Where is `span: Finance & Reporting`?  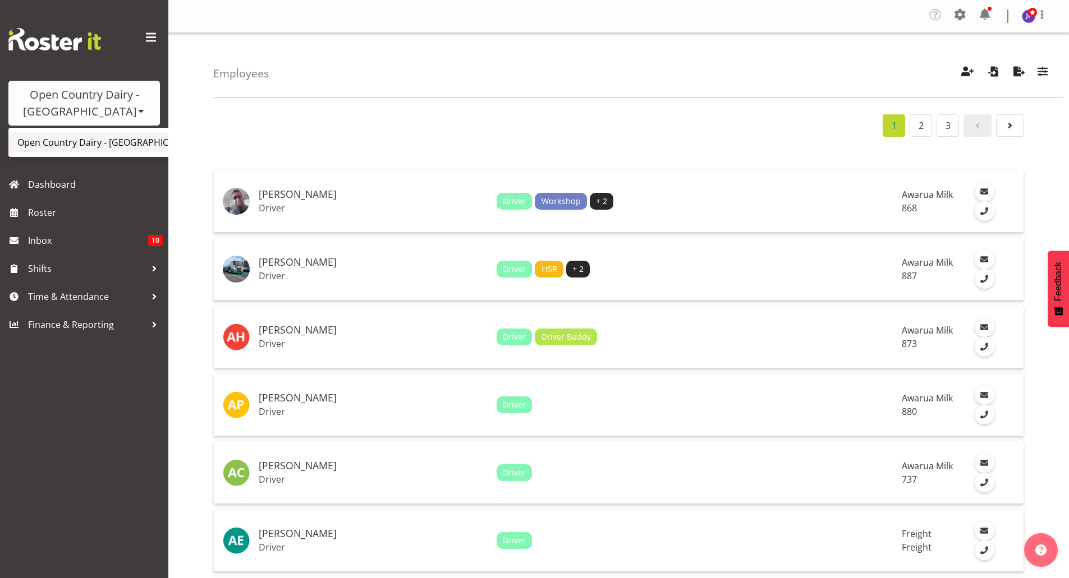
span: Finance & Reporting is located at coordinates (87, 325).